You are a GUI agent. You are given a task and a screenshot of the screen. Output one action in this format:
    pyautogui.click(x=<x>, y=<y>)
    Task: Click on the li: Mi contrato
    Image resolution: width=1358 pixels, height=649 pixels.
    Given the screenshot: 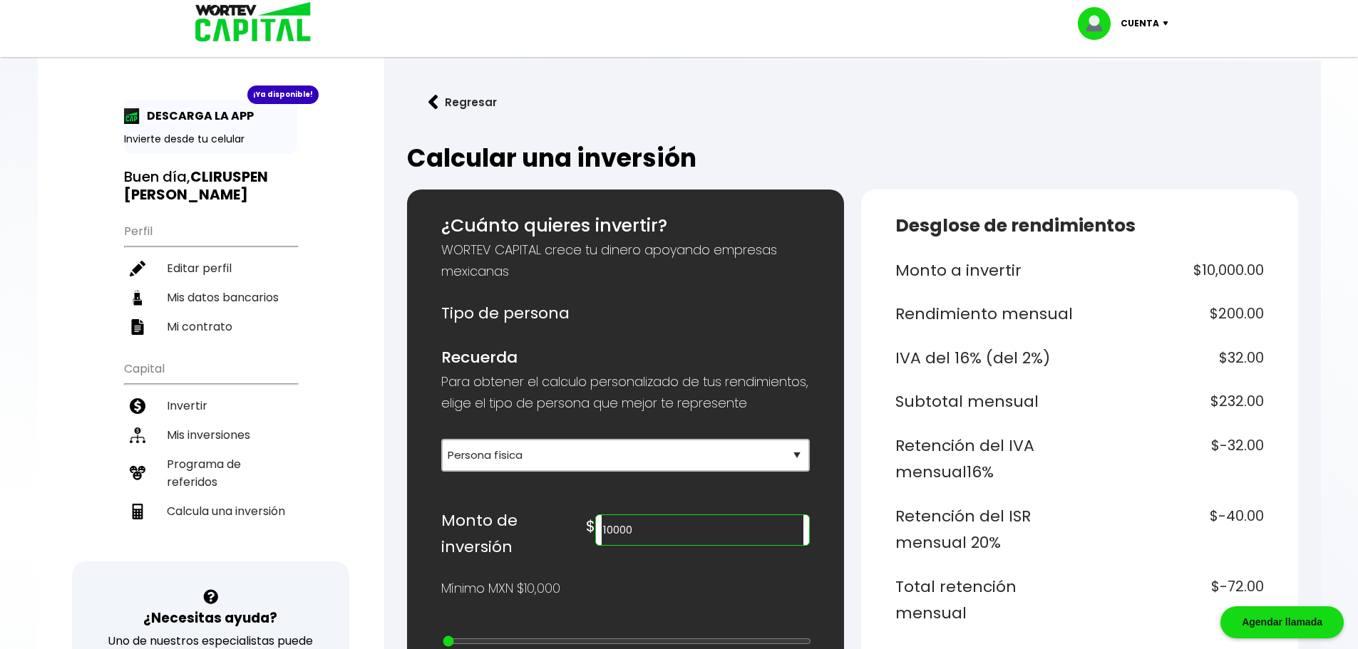 What is the action you would take?
    pyautogui.click(x=210, y=327)
    